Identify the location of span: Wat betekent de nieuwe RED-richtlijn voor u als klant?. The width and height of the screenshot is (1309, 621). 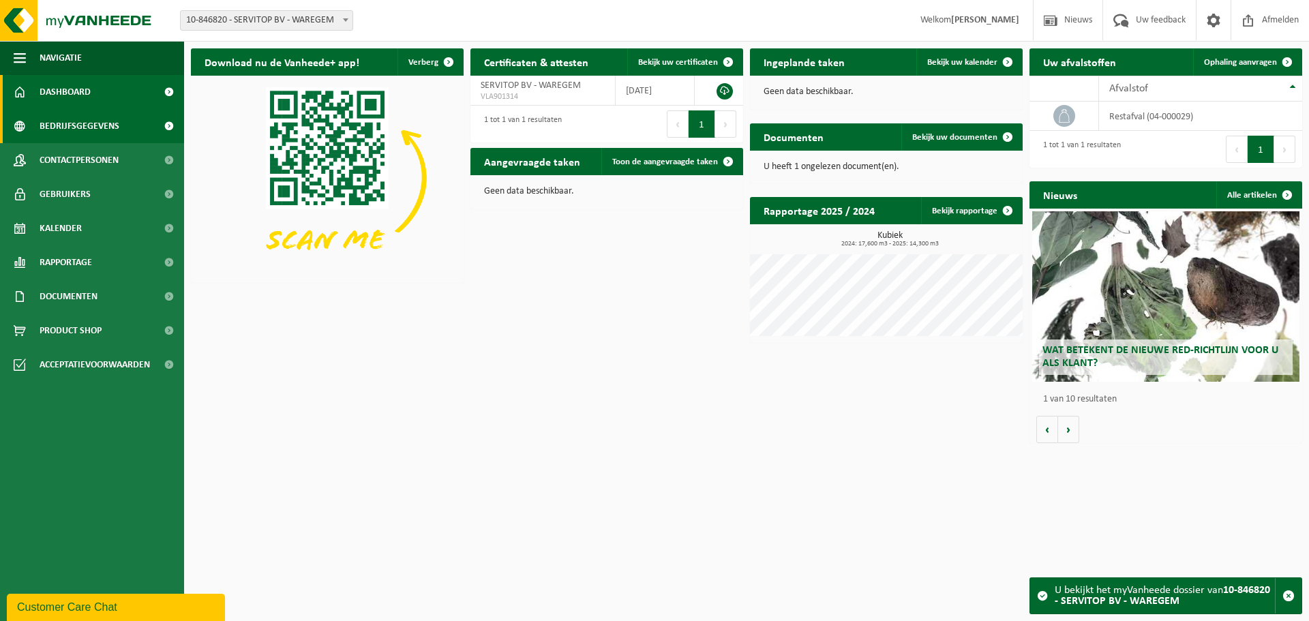
(1160, 357).